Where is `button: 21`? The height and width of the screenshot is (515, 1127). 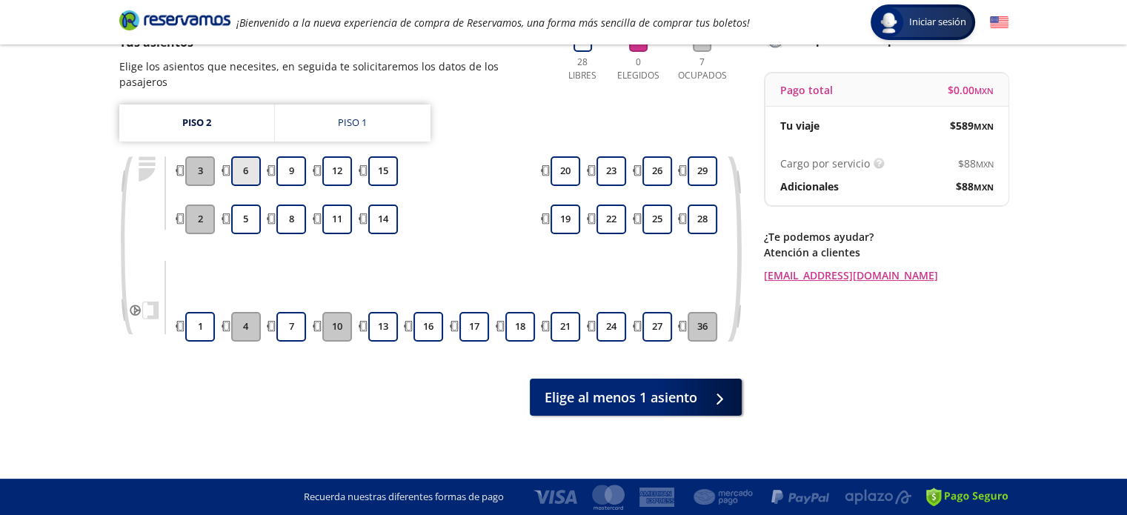
button: 21 is located at coordinates (565, 327).